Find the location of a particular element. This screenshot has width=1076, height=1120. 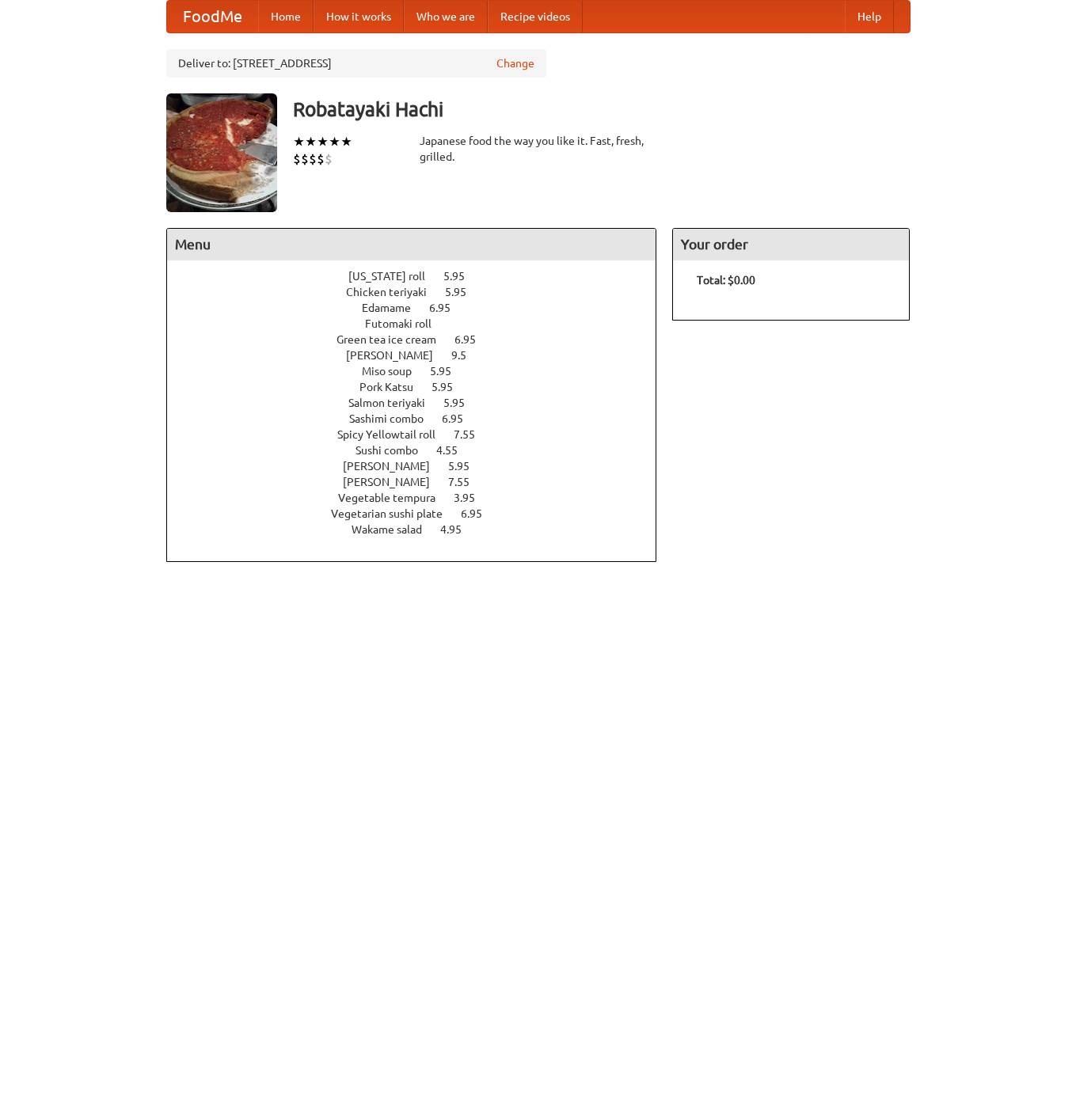

a: Sushi combo 4.55 is located at coordinates (422, 450).